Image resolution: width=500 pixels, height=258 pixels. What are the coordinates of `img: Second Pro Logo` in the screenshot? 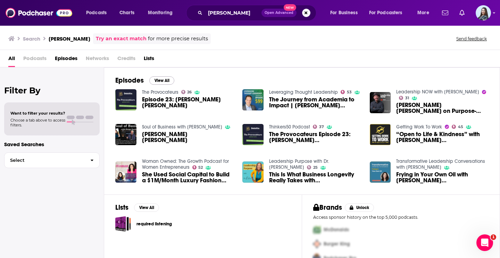 It's located at (317, 244).